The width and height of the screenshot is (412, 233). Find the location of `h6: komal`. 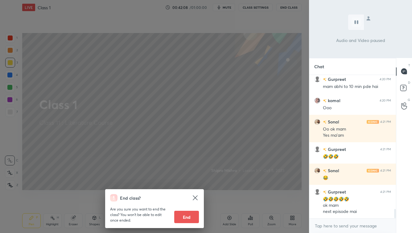

h6: komal is located at coordinates (333, 100).